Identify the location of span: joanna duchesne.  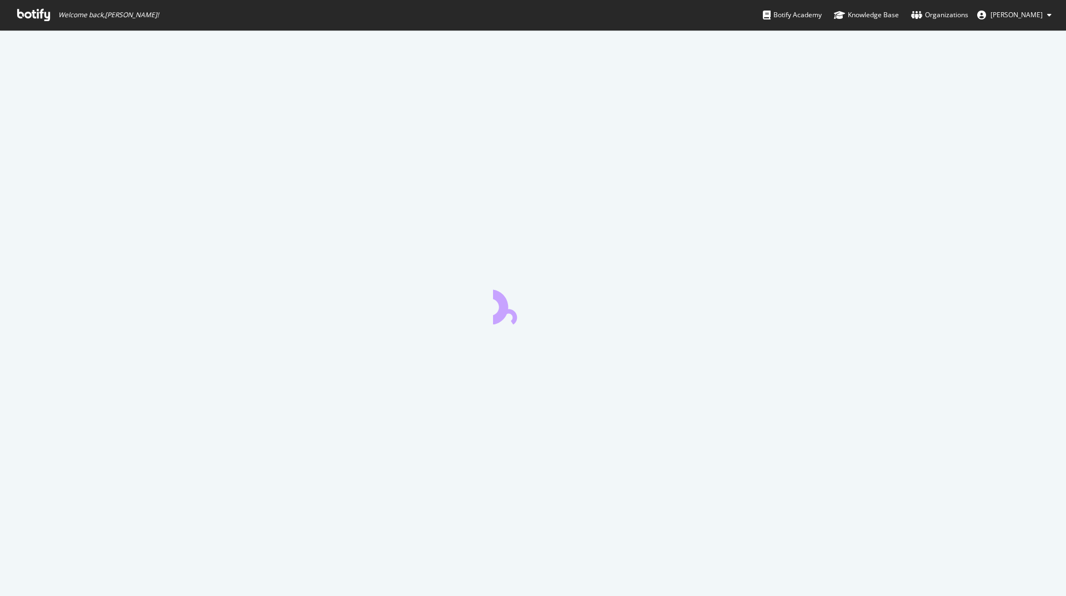
(1017, 14).